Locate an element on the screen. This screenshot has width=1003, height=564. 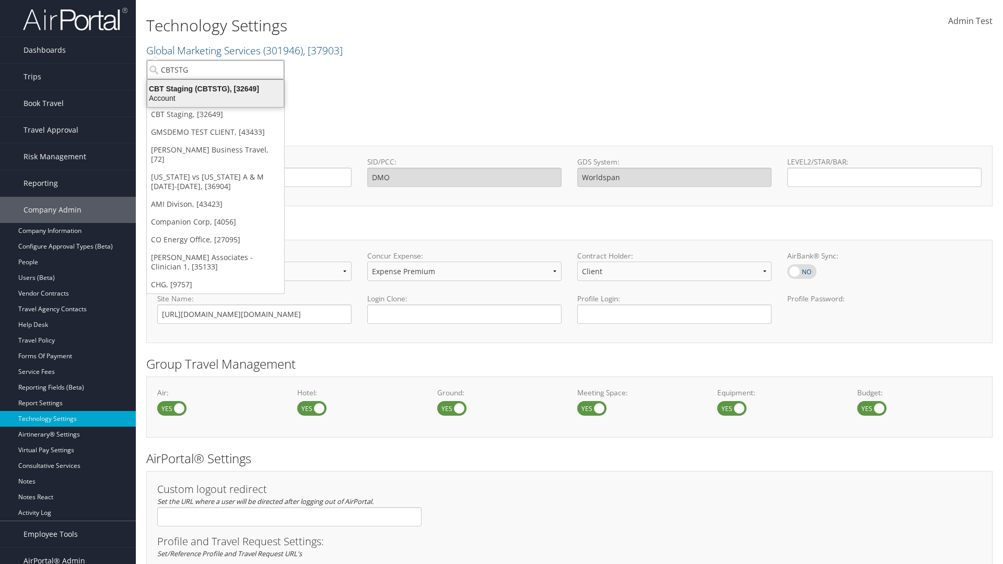
span: Book Travel is located at coordinates (43, 103).